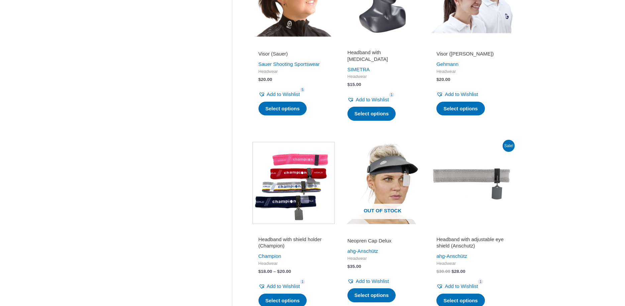  What do you see at coordinates (383, 183) in the screenshot?
I see `img: Neopren Cap Delux` at bounding box center [383, 183].